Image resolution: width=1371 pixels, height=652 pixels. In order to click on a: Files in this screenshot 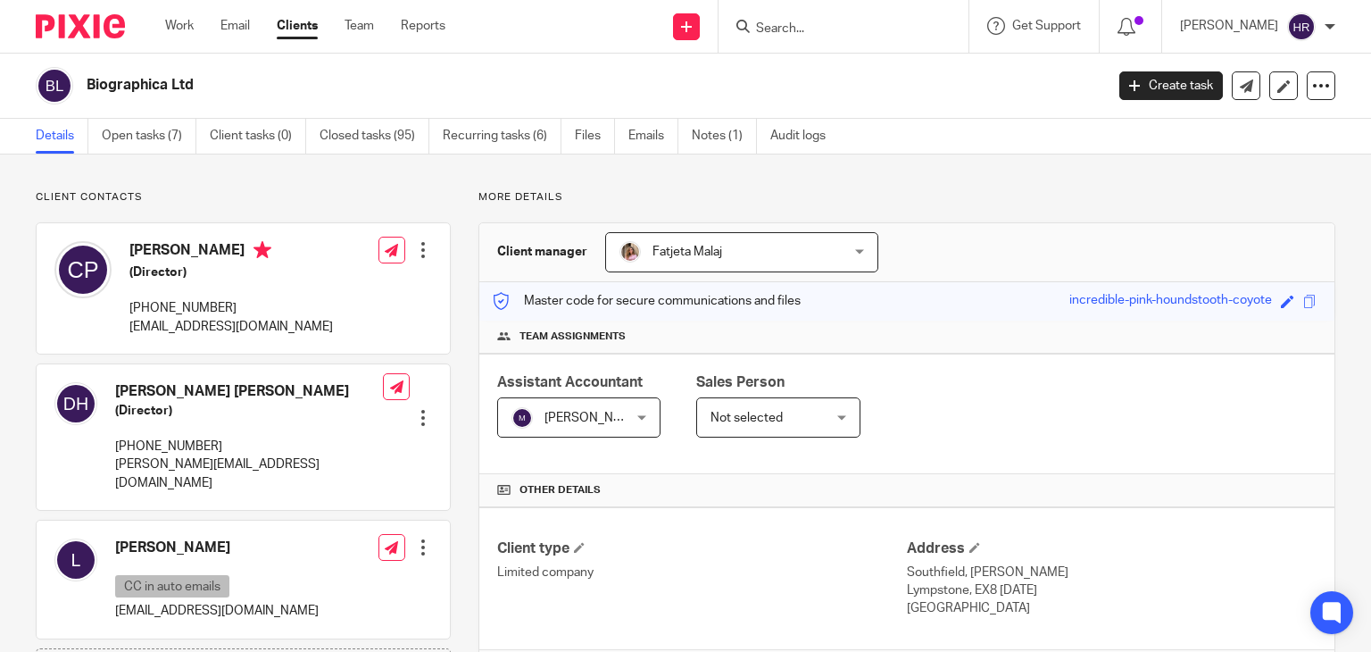, I will do `click(594, 136)`.